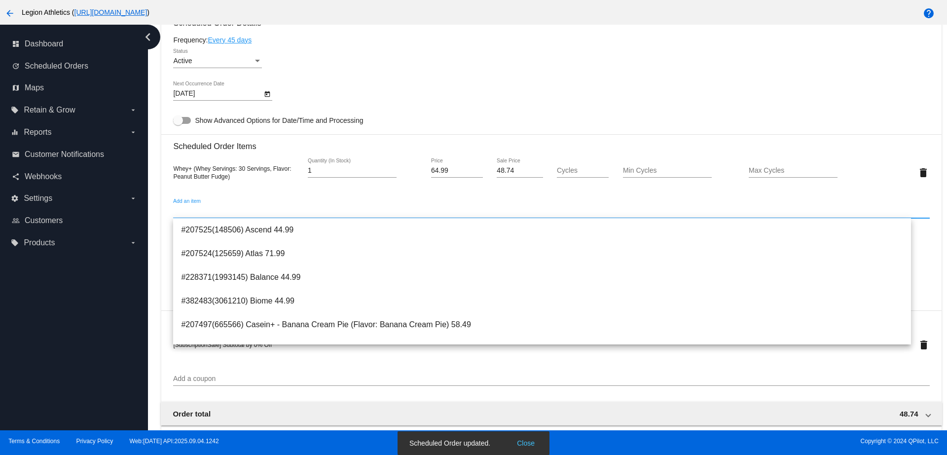  What do you see at coordinates (457, 171) in the screenshot?
I see `input: Price` at bounding box center [457, 171].